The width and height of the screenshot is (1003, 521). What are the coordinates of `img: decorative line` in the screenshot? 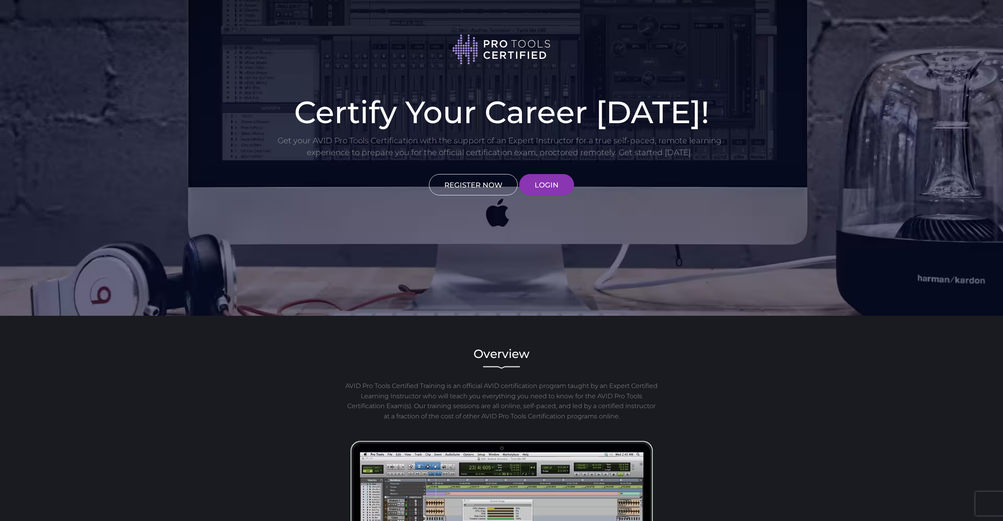 It's located at (502, 367).